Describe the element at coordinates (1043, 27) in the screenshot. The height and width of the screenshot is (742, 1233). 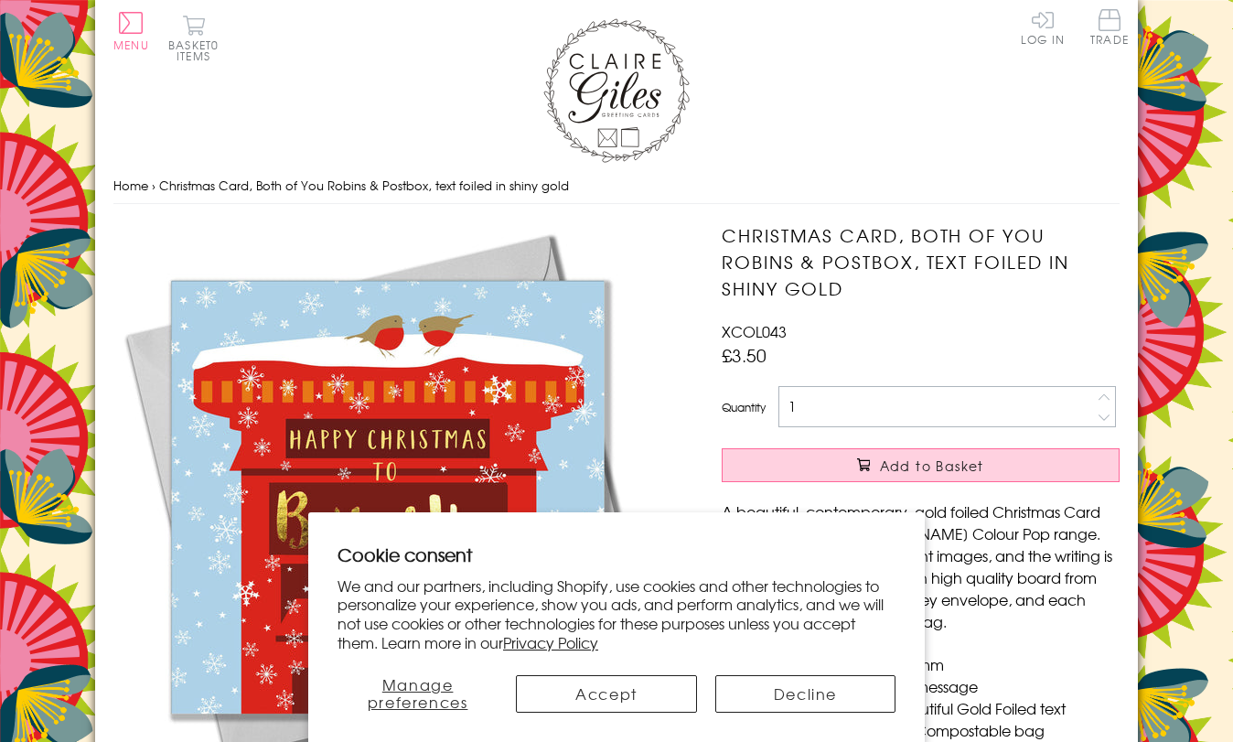
I see `a: Log In` at that location.